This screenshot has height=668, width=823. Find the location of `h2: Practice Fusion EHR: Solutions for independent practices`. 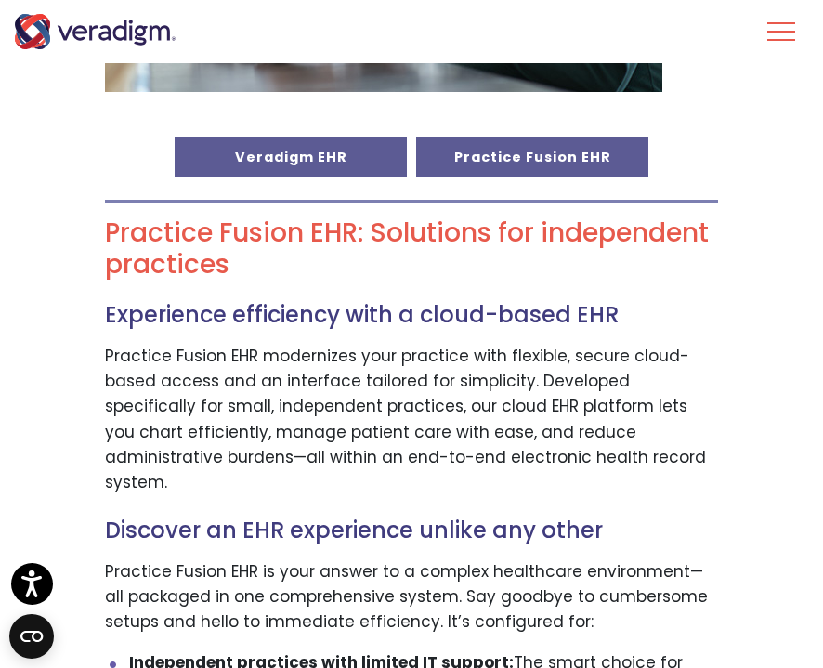

h2: Practice Fusion EHR: Solutions for independent practices is located at coordinates (411, 248).